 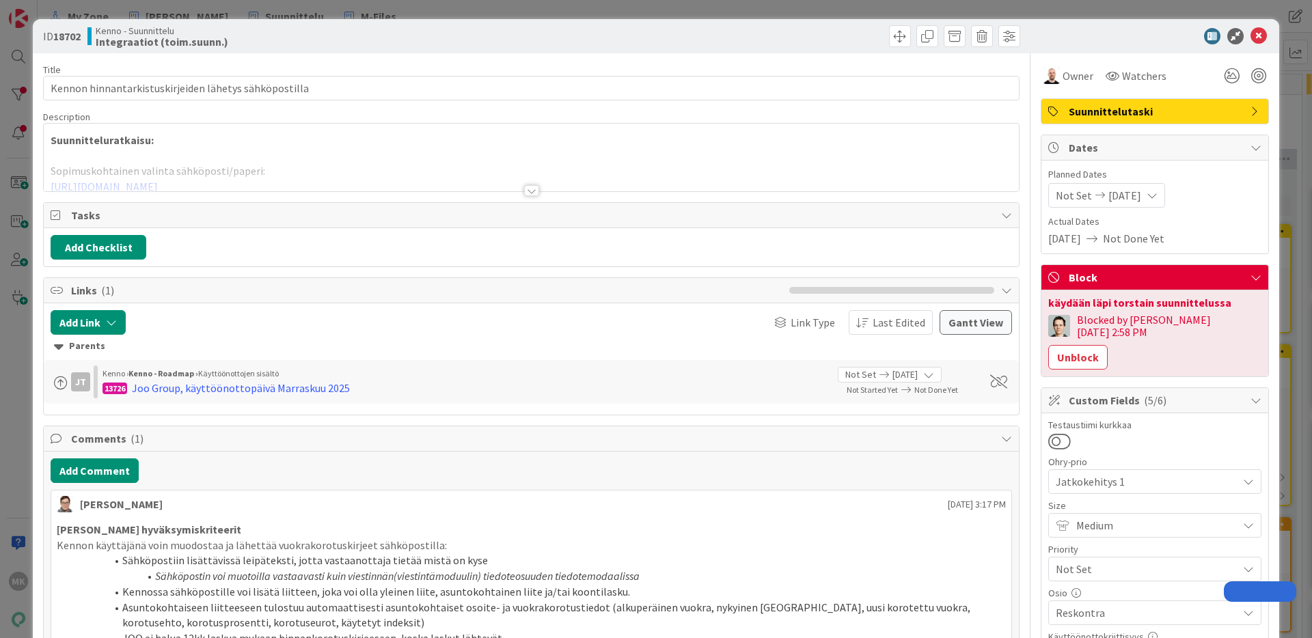 What do you see at coordinates (1155, 549) in the screenshot?
I see `div: Priority` at bounding box center [1155, 549].